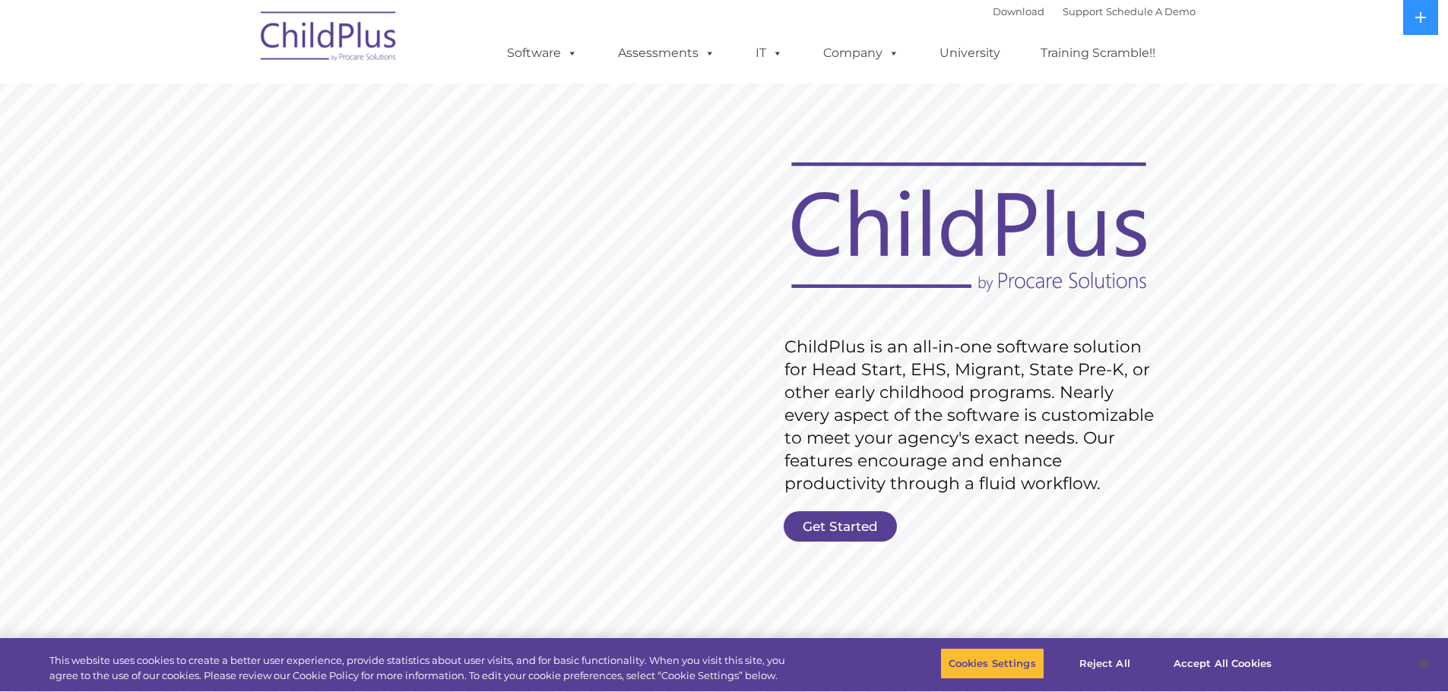  I want to click on a: Schedule A Demo, so click(1151, 11).